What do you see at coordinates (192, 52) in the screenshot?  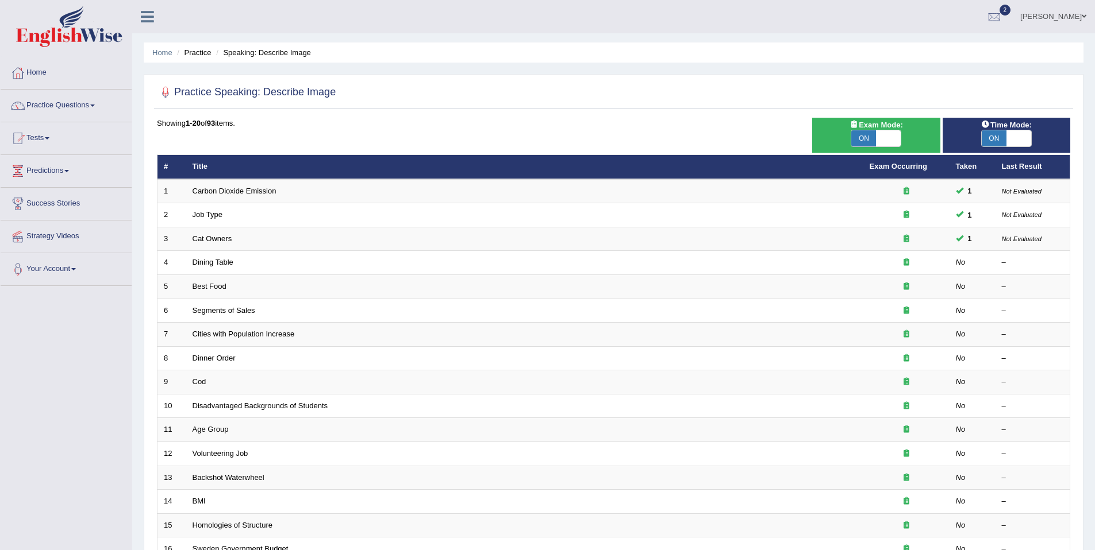 I see `li: Practice` at bounding box center [192, 52].